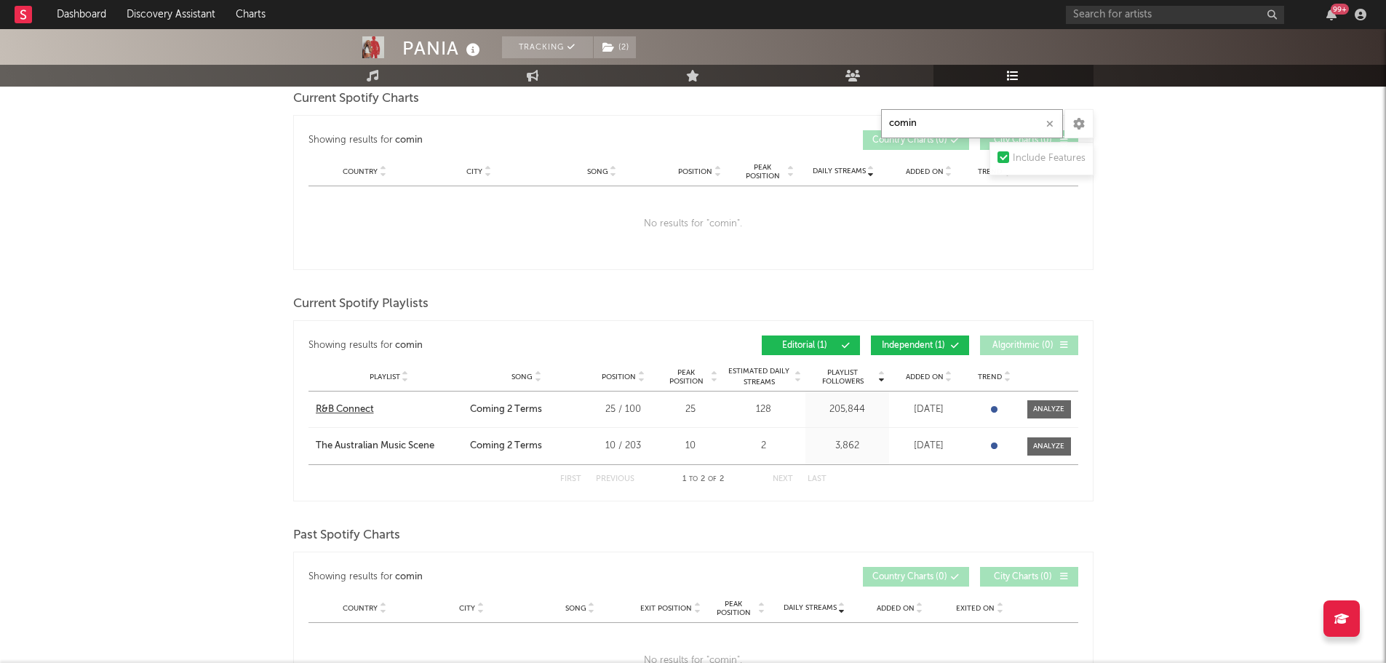 Image resolution: width=1386 pixels, height=663 pixels. Describe the element at coordinates (810, 345) in the screenshot. I see `button: Editorial(1)` at that location.